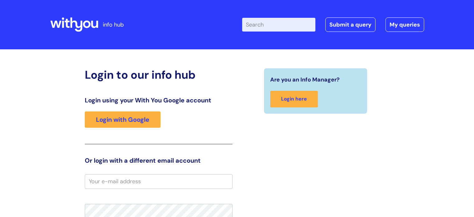 The width and height of the screenshot is (474, 217). Describe the element at coordinates (305, 80) in the screenshot. I see `span: Are you an Info Manager?` at that location.